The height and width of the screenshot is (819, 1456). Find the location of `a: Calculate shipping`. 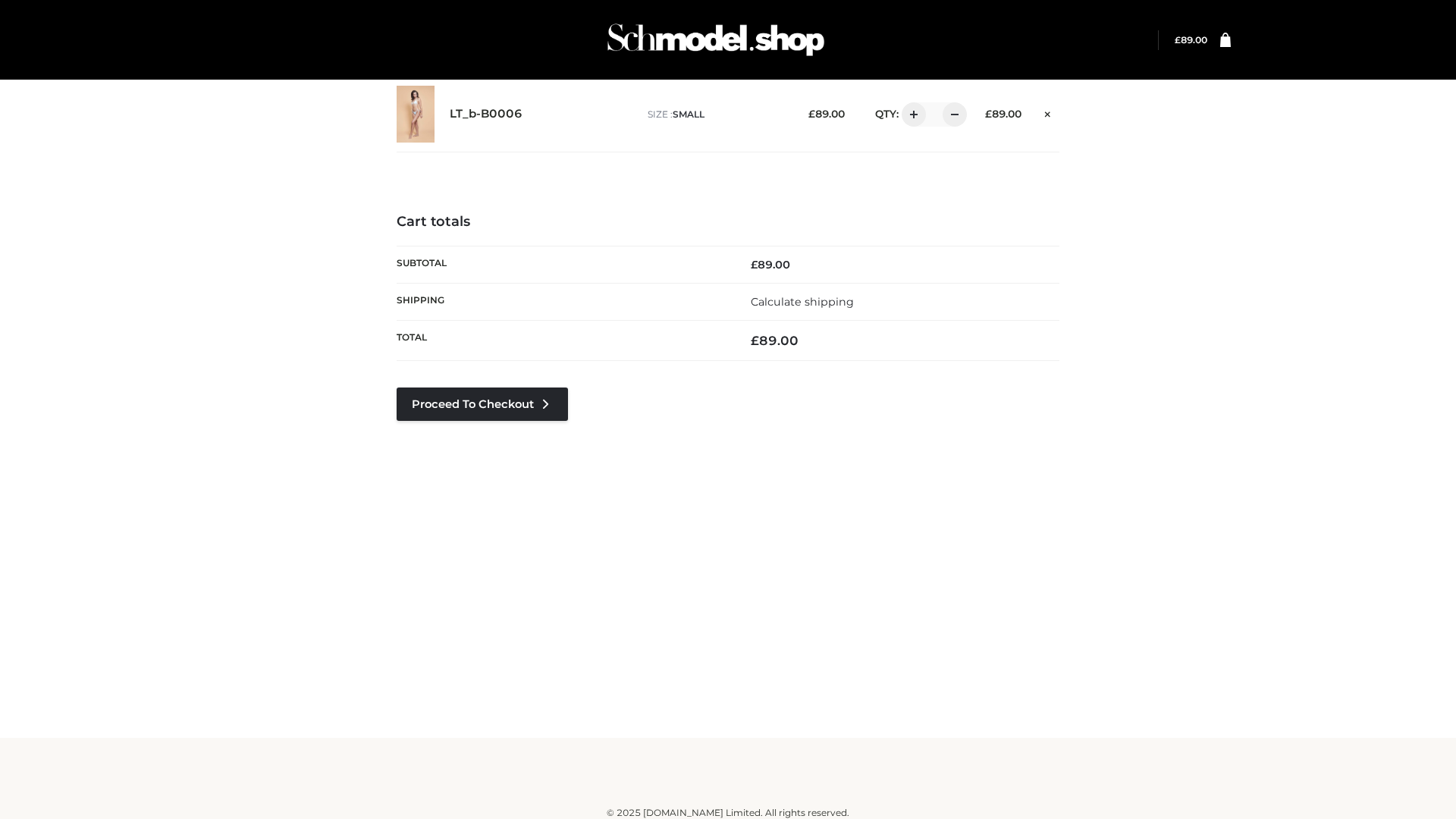

a: Calculate shipping is located at coordinates (802, 301).